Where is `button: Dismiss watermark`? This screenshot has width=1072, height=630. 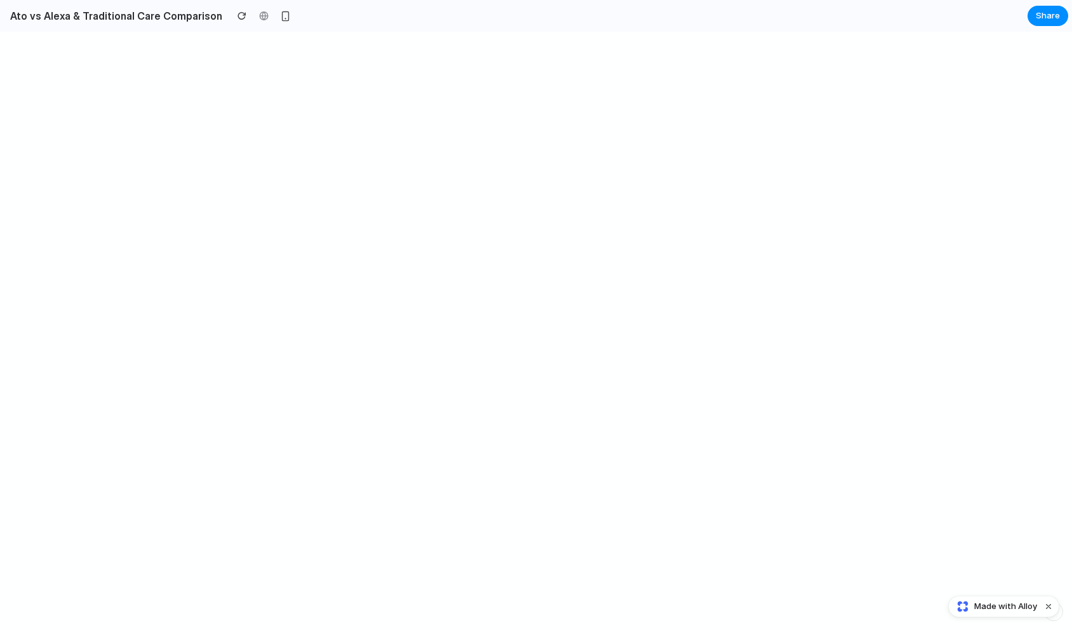 button: Dismiss watermark is located at coordinates (1048, 606).